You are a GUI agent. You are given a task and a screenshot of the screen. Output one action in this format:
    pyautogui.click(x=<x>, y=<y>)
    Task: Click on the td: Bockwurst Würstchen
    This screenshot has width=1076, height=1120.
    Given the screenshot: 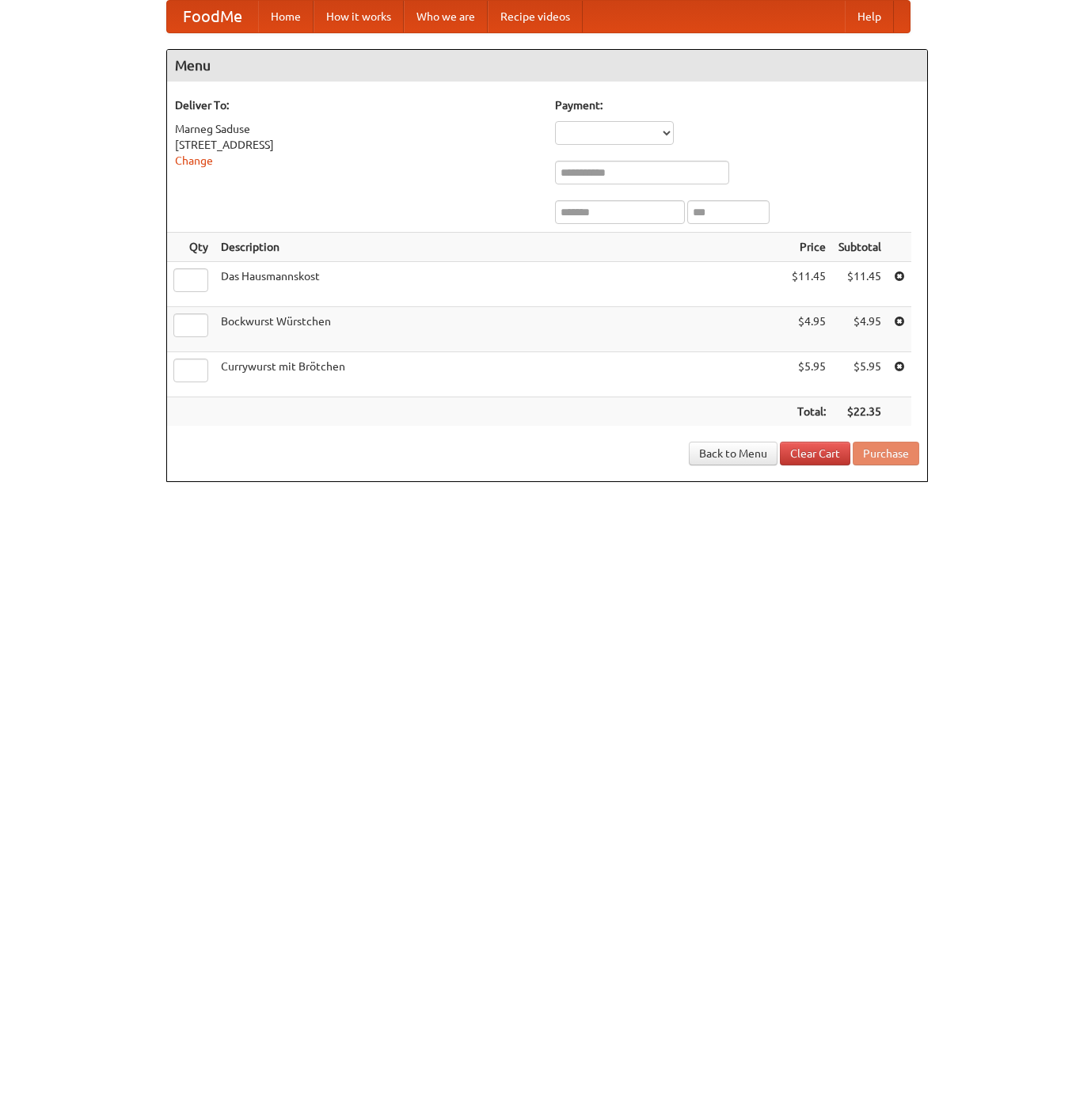 What is the action you would take?
    pyautogui.click(x=500, y=330)
    